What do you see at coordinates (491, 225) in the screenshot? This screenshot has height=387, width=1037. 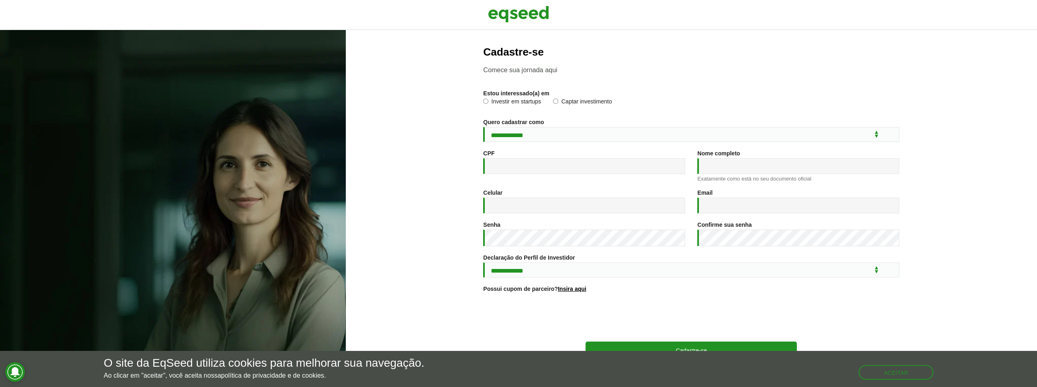 I see `label: Senha` at bounding box center [491, 225].